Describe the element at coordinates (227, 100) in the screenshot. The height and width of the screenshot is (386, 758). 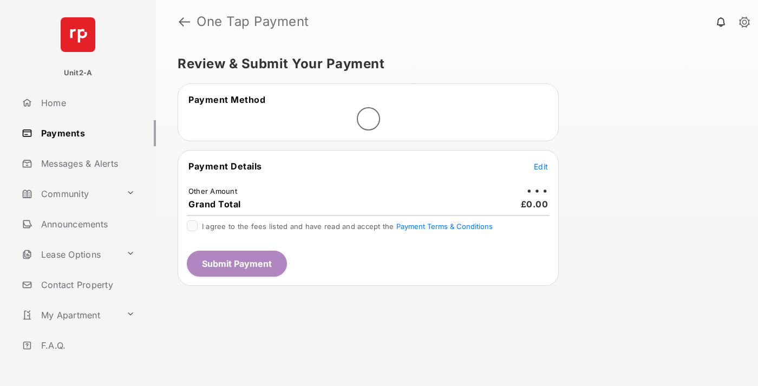
I see `span: Payment Method` at that location.